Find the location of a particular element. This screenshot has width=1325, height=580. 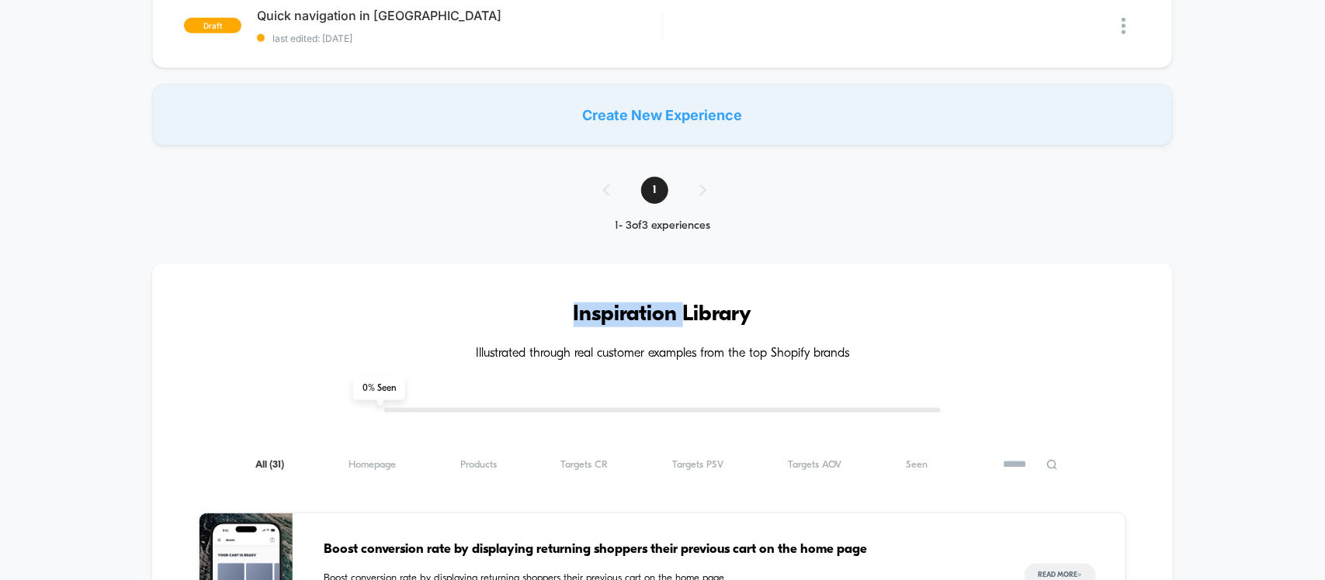

div: Current time is located at coordinates (473, 360).